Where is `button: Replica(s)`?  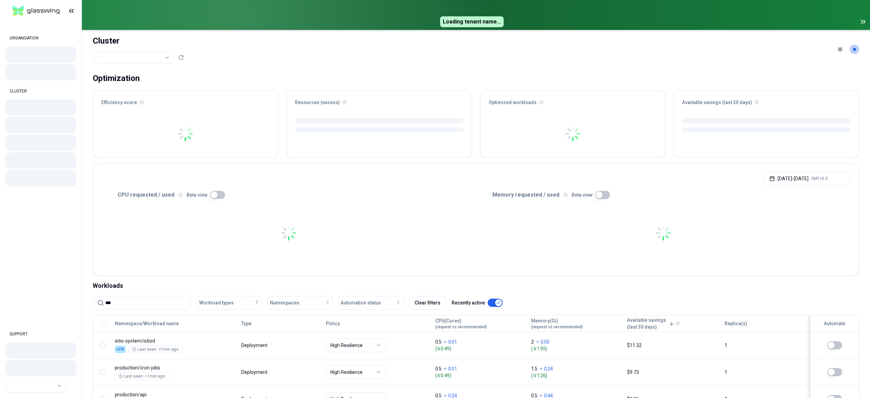
button: Replica(s) is located at coordinates (736, 323).